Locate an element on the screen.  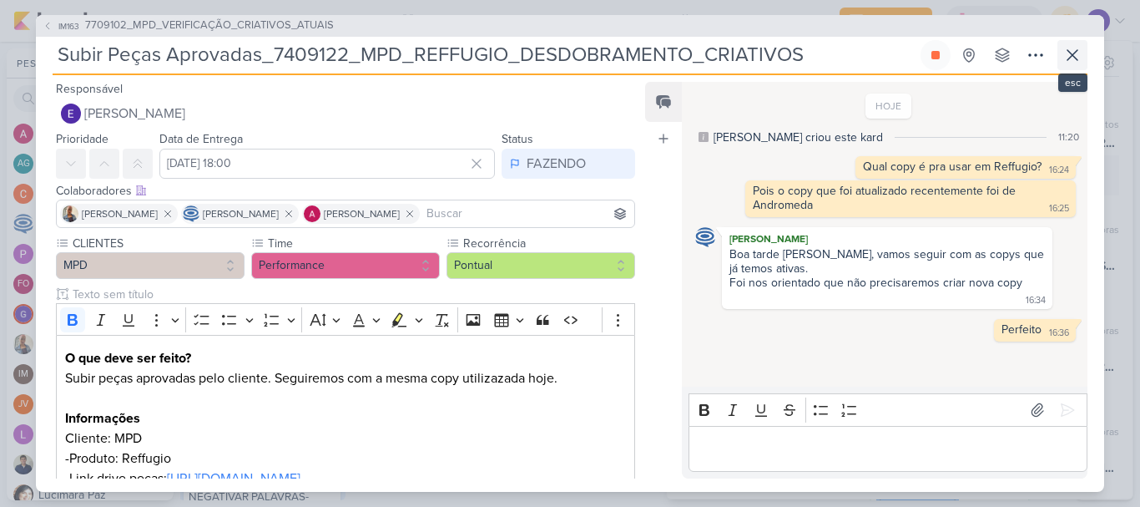
p: -Produto: Reffugio is located at coordinates (346, 458).